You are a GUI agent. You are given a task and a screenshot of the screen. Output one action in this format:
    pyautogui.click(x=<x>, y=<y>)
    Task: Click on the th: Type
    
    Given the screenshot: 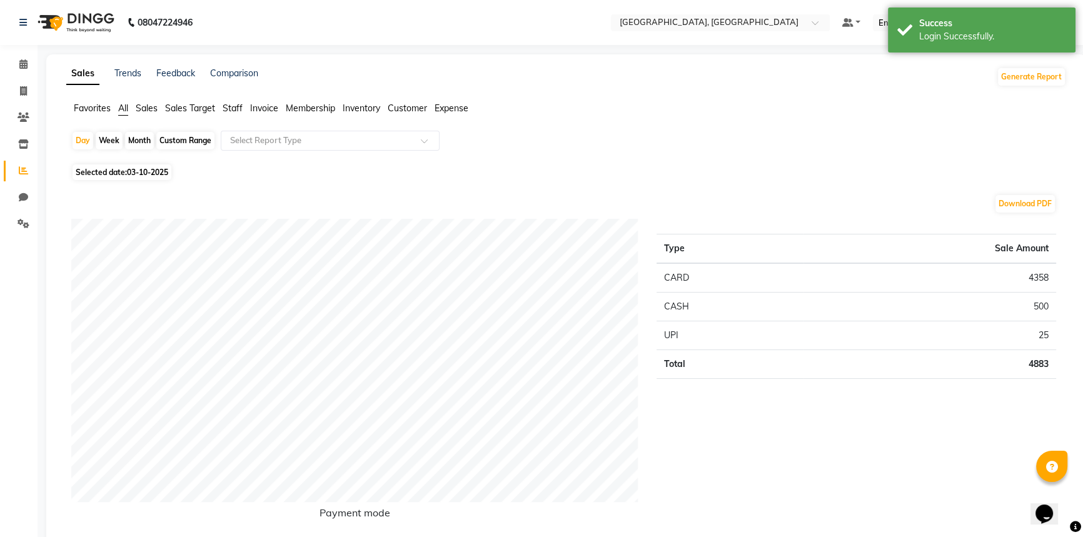 What is the action you would take?
    pyautogui.click(x=729, y=249)
    